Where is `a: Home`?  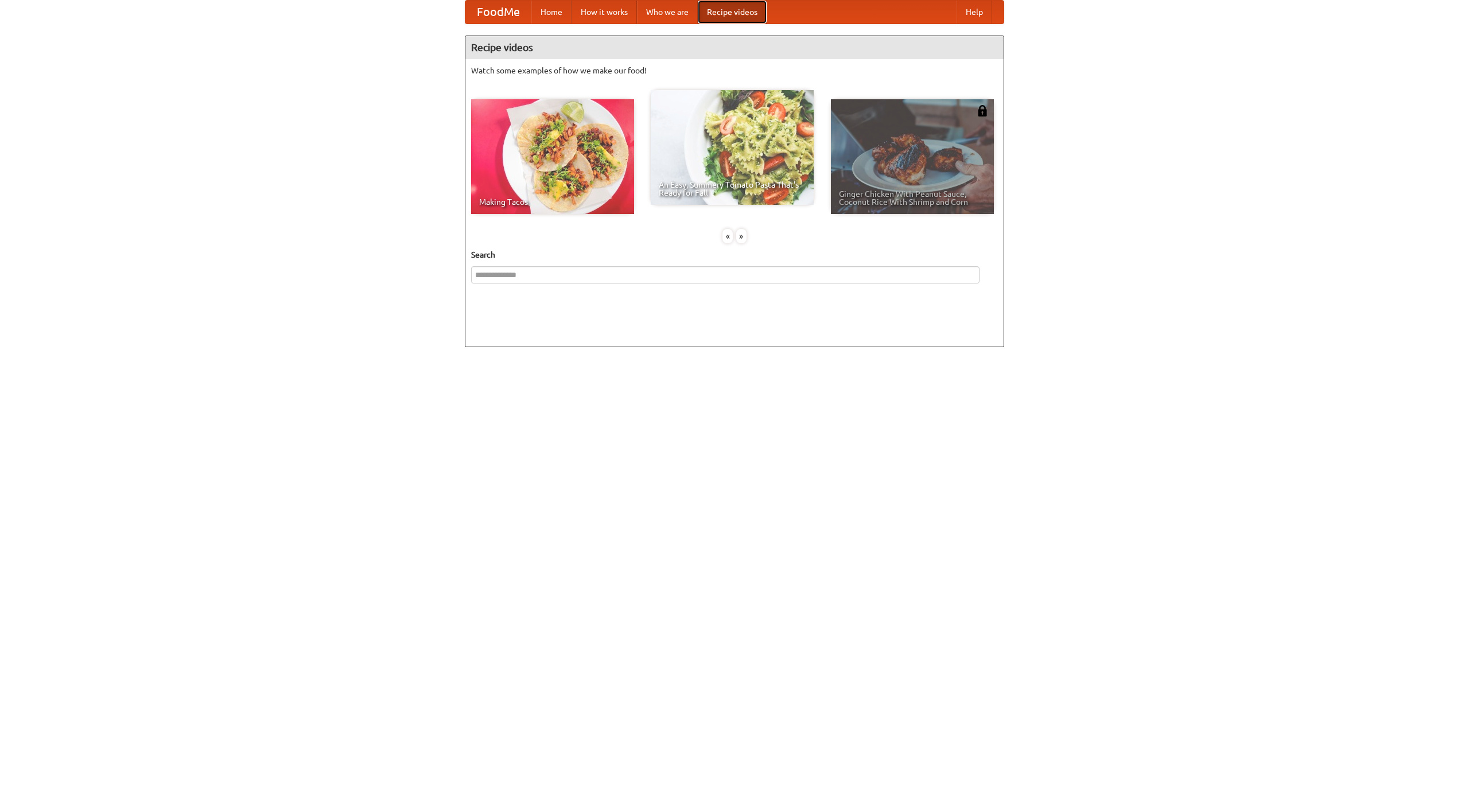
a: Home is located at coordinates (551, 12).